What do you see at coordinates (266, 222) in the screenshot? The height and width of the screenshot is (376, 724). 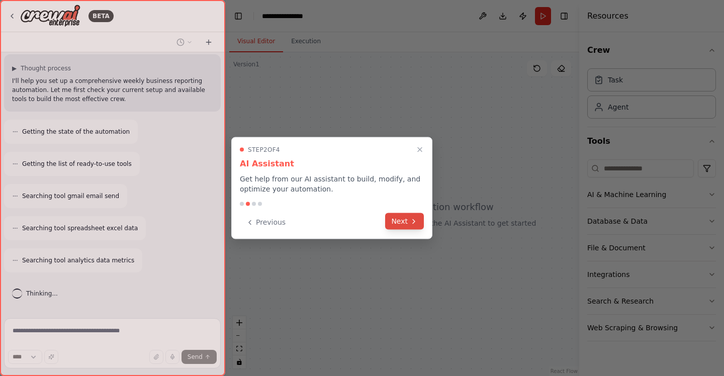 I see `button: Previous` at bounding box center [266, 222].